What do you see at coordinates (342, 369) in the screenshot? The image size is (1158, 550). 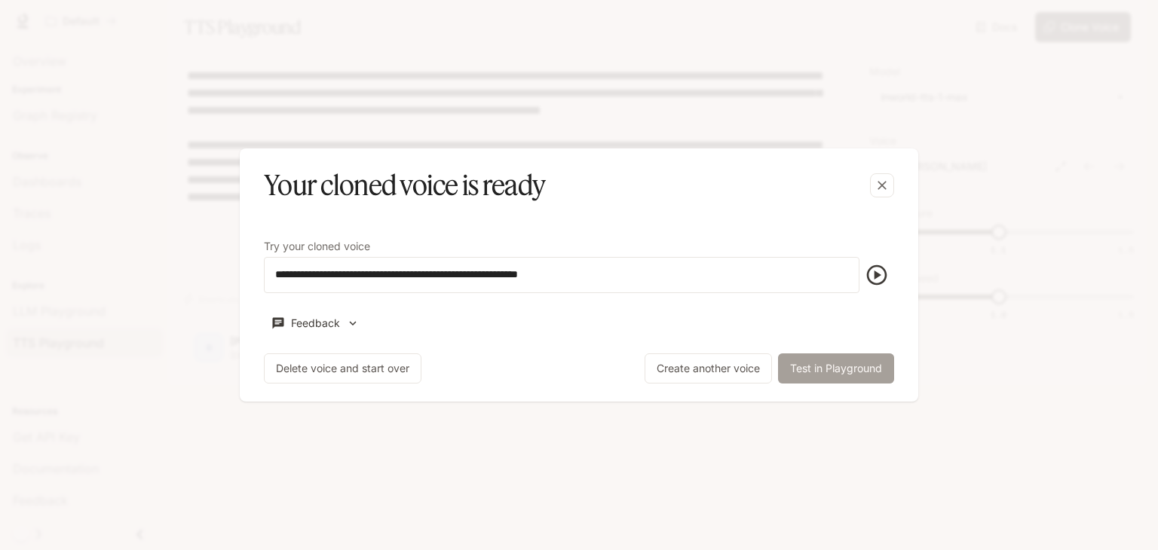 I see `button: Delete voice and start over` at bounding box center [342, 369].